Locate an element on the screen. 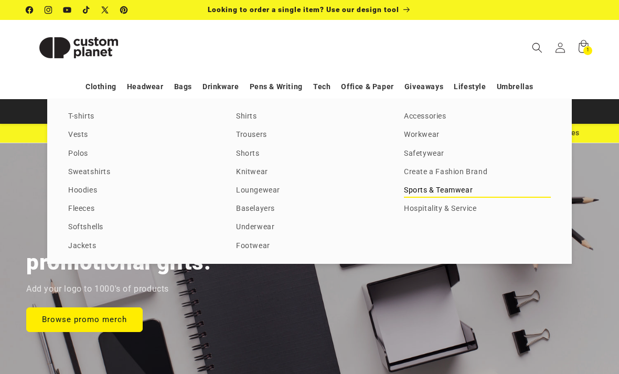  a: Umbrellas is located at coordinates (515, 87).